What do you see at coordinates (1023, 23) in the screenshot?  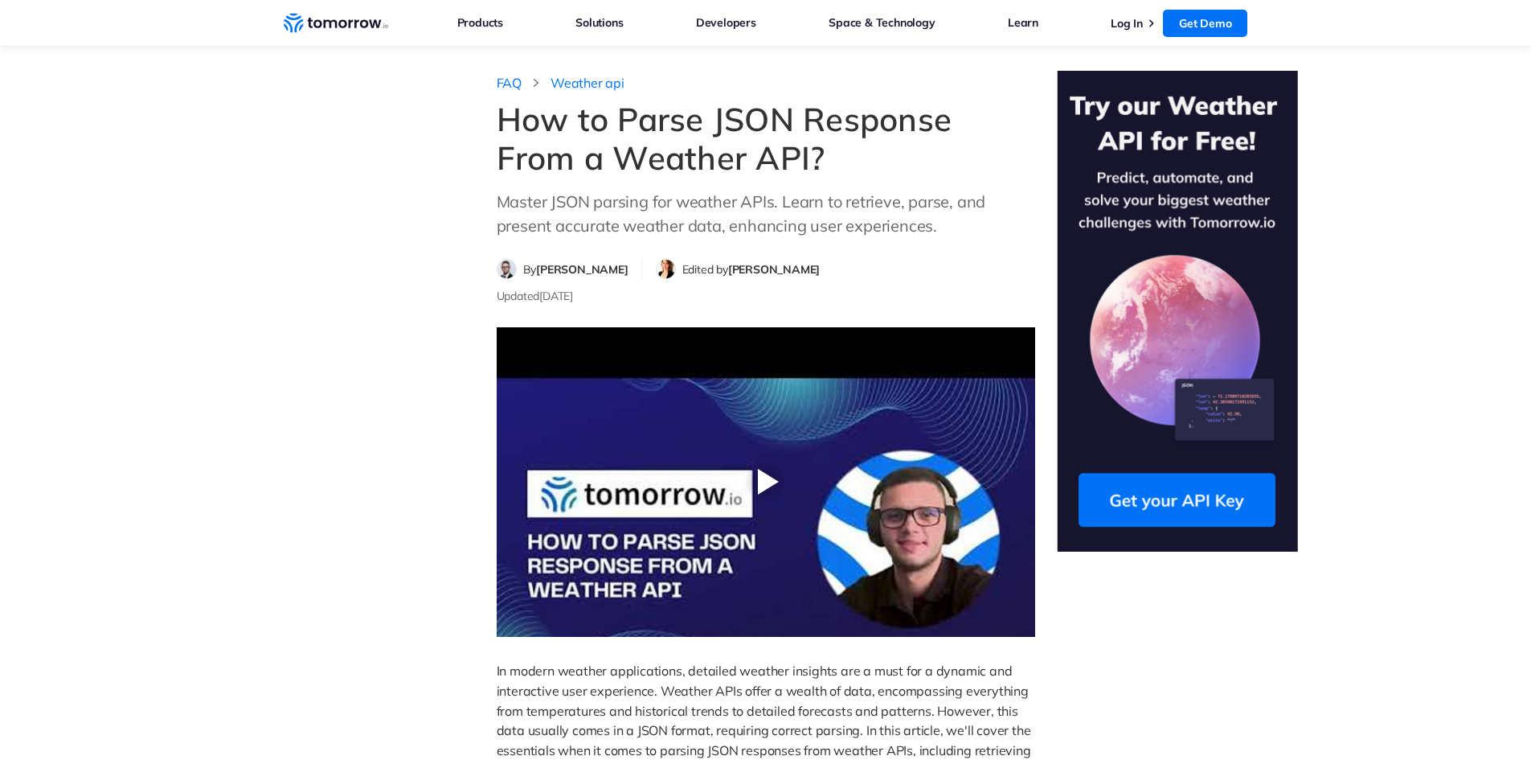 I see `a: Learn` at bounding box center [1023, 23].